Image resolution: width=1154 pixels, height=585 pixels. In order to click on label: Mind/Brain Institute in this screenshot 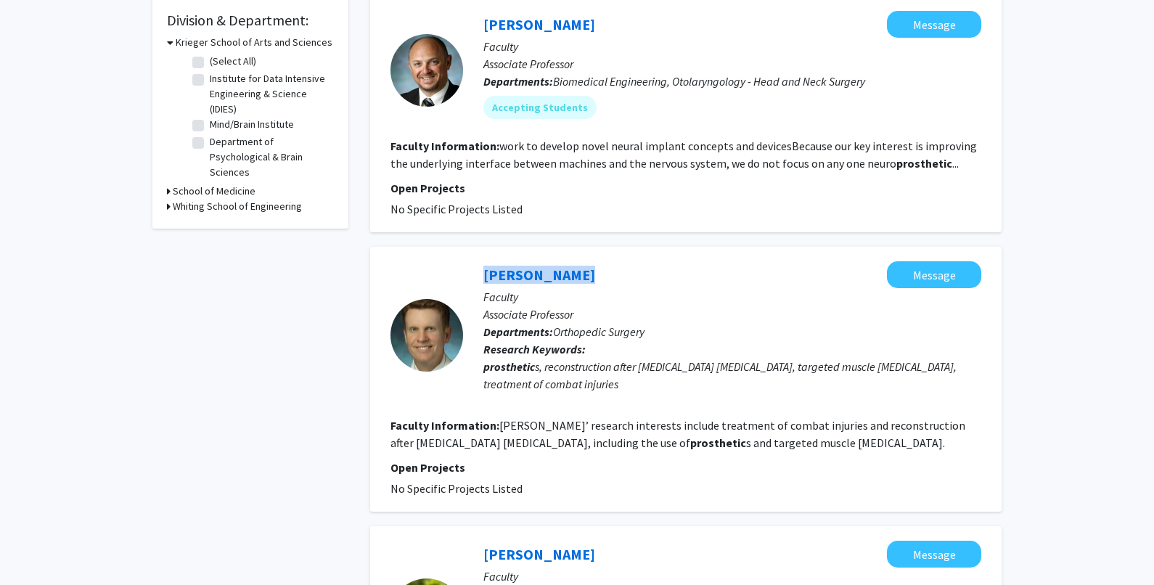, I will do `click(252, 124)`.